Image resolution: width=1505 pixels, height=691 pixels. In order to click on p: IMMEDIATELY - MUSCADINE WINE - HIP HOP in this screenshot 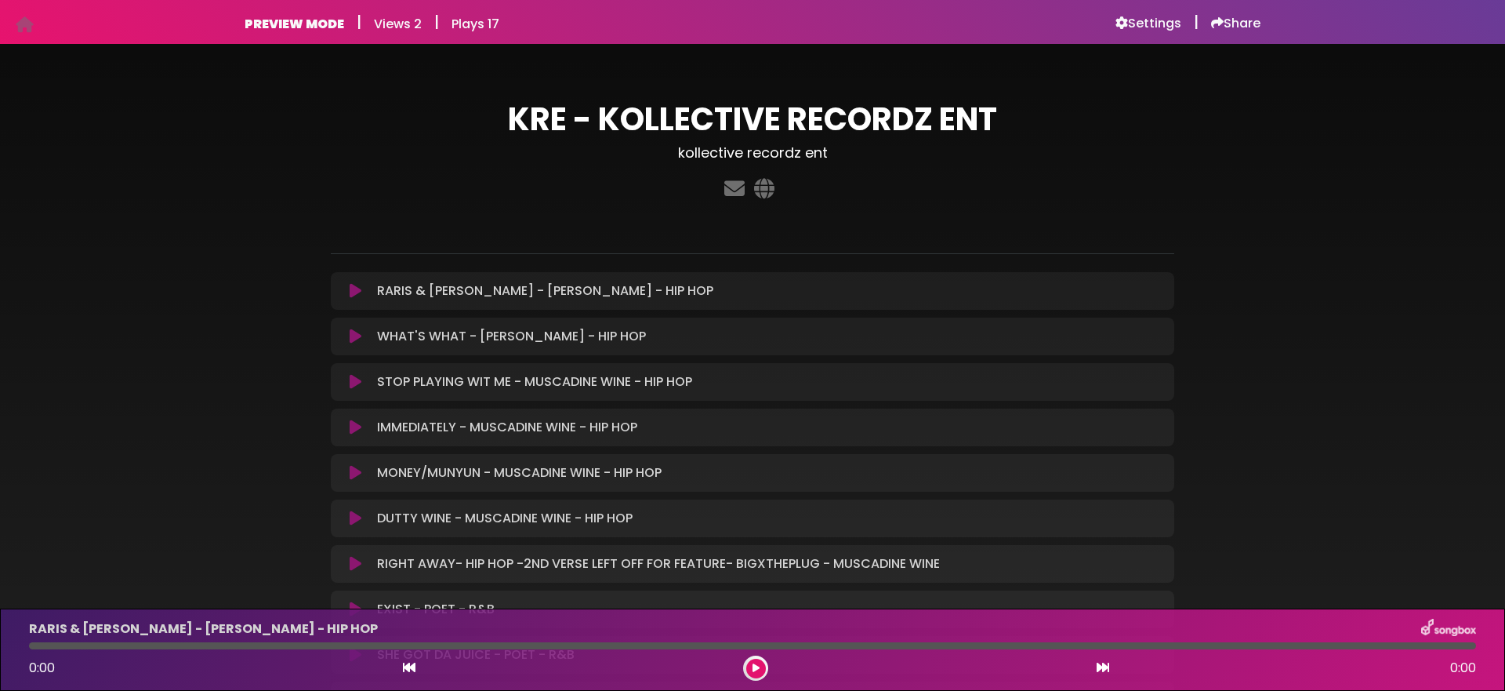, I will do `click(507, 427)`.